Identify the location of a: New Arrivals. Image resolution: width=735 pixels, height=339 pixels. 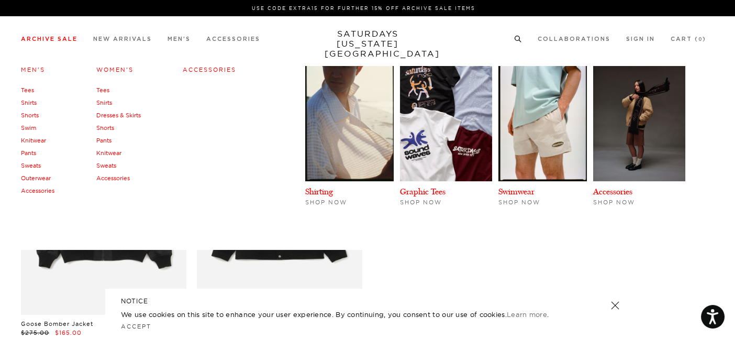
(122, 39).